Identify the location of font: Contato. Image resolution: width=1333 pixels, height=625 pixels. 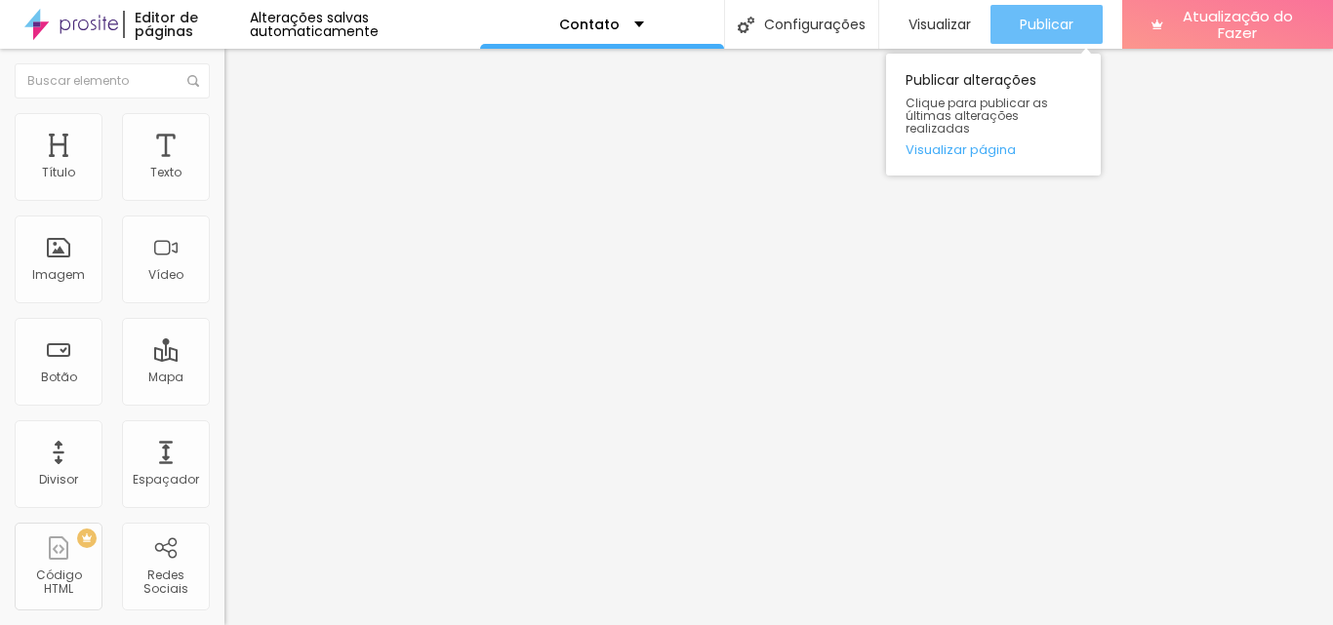
(589, 24).